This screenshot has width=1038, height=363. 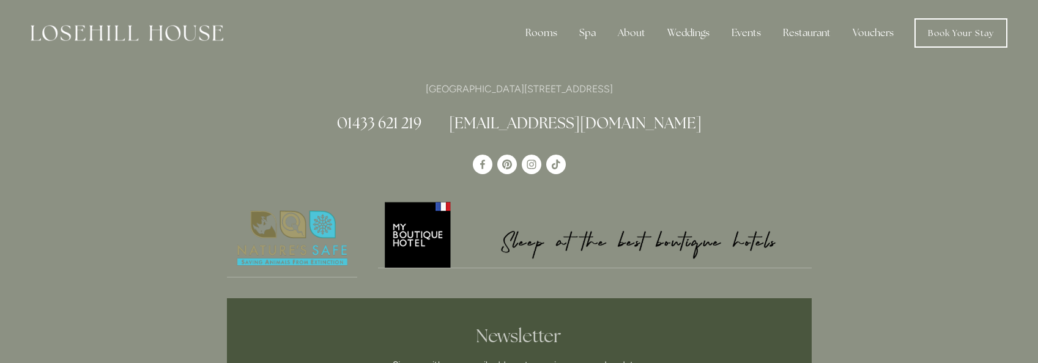 I want to click on div: Events, so click(x=746, y=33).